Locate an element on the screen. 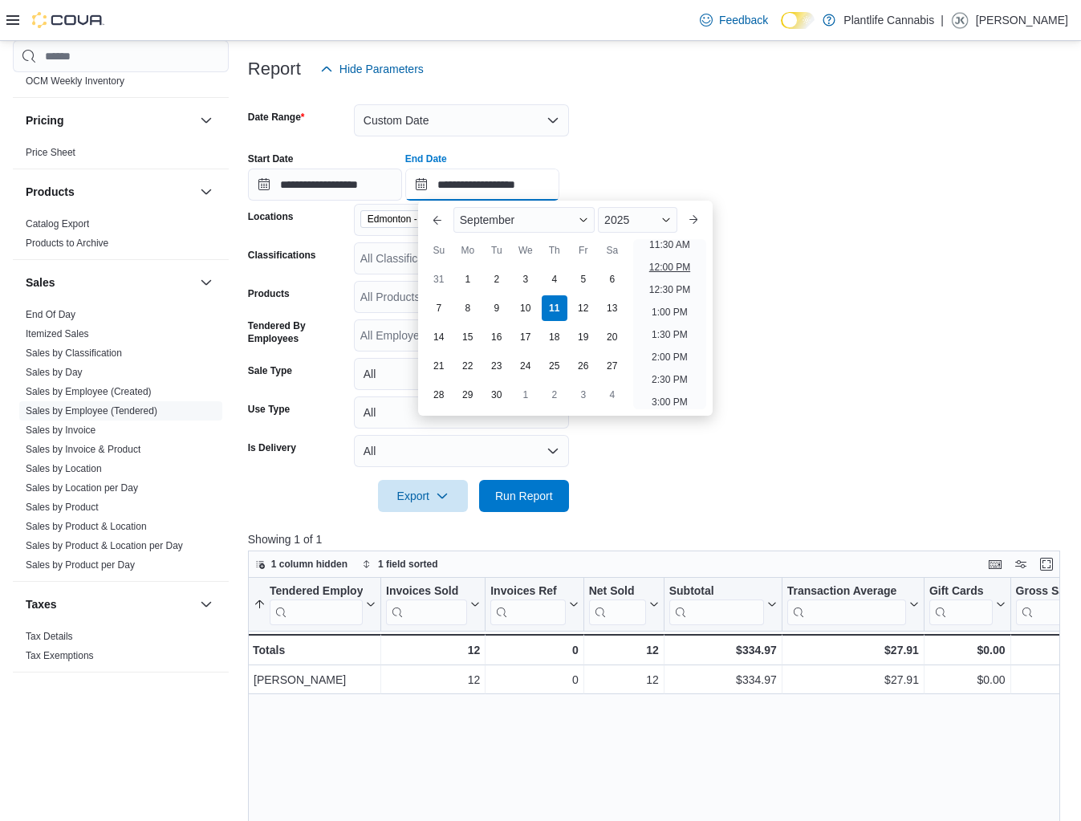 Image resolution: width=1081 pixels, height=821 pixels. div: day-31 is located at coordinates (439, 279).